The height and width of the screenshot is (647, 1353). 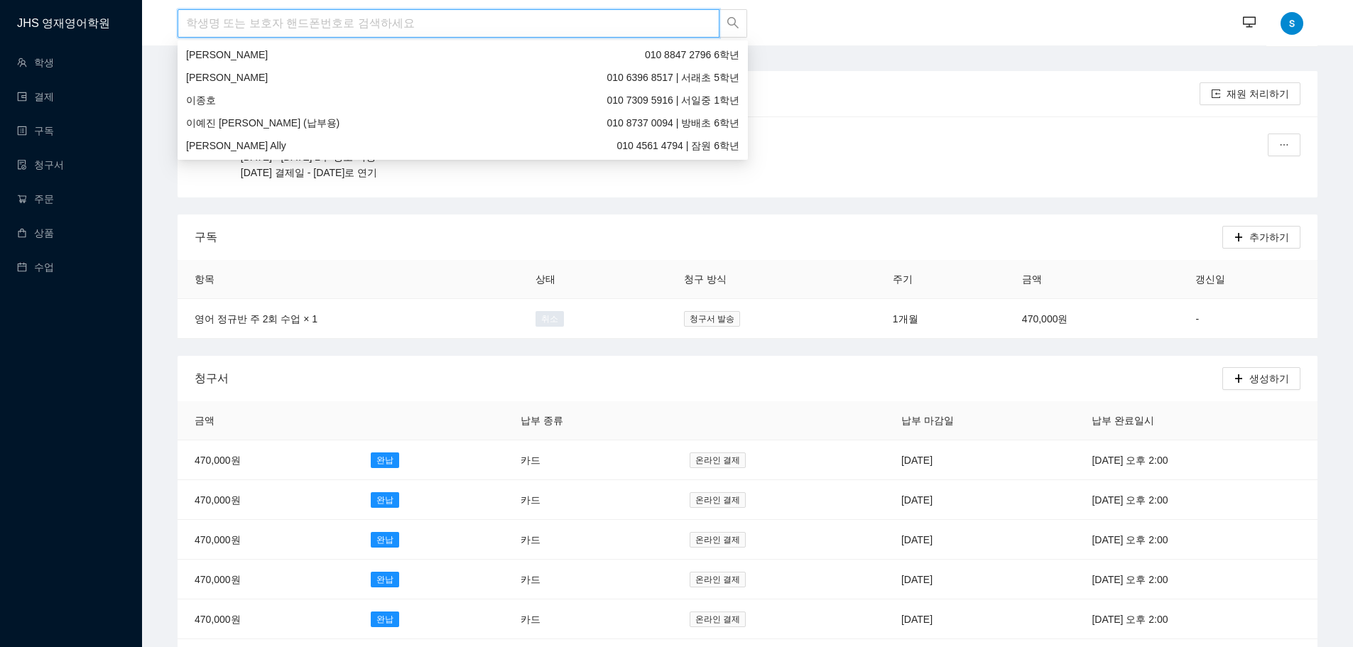 What do you see at coordinates (733, 23) in the screenshot?
I see `button: search` at bounding box center [733, 23].